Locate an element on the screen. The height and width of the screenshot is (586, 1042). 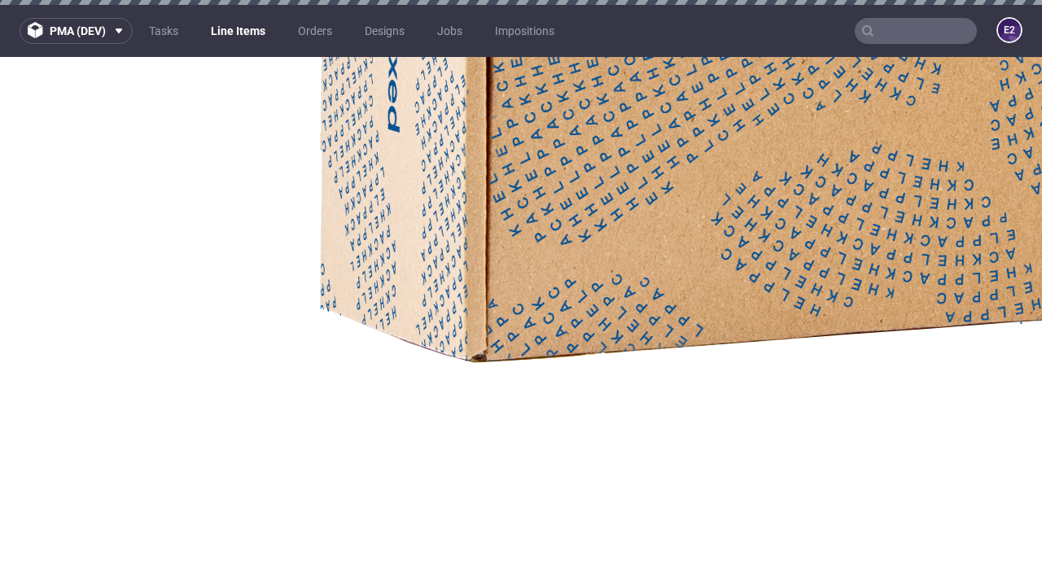
a: Orders is located at coordinates (315, 31).